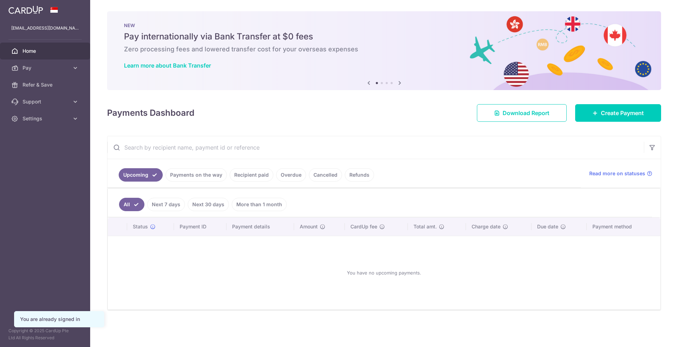 This screenshot has width=678, height=347. What do you see at coordinates (384, 37) in the screenshot?
I see `h5: Pay internationally via Bank Transfer at $0 fees` at bounding box center [384, 37].